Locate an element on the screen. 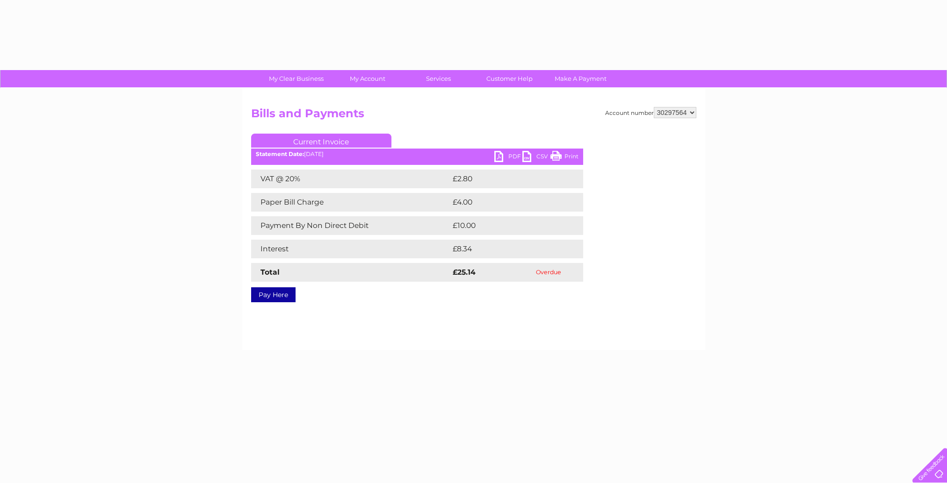 Image resolution: width=947 pixels, height=483 pixels. a: Pay Here is located at coordinates (273, 295).